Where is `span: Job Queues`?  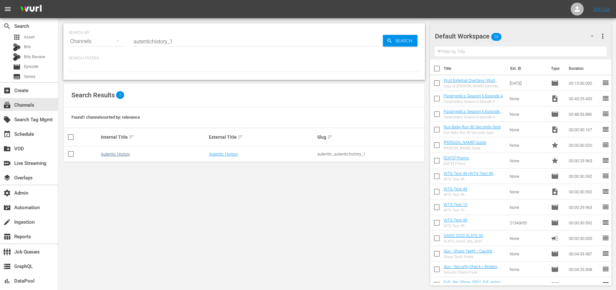
span: Job Queues is located at coordinates (7, 252).